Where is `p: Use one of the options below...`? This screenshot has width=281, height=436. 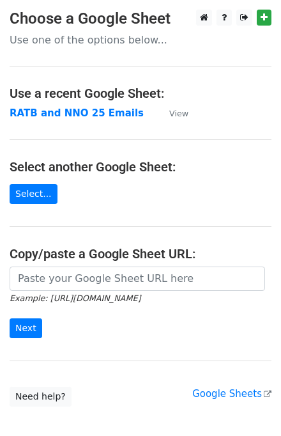
p: Use one of the options below... is located at coordinates (140, 40).